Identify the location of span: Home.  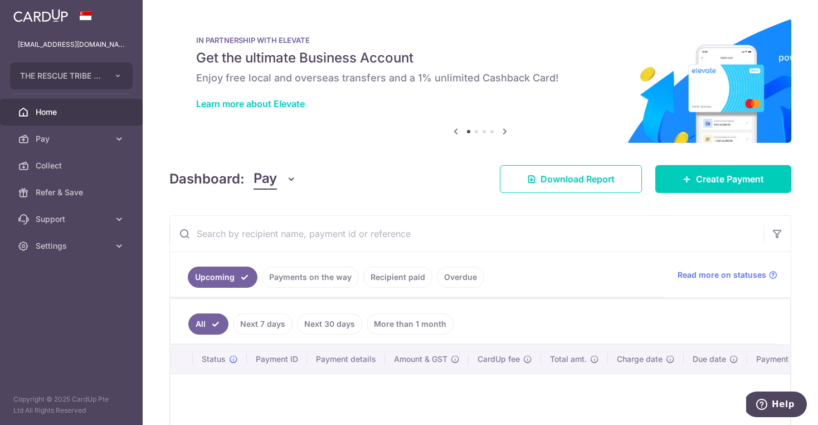
(72, 112).